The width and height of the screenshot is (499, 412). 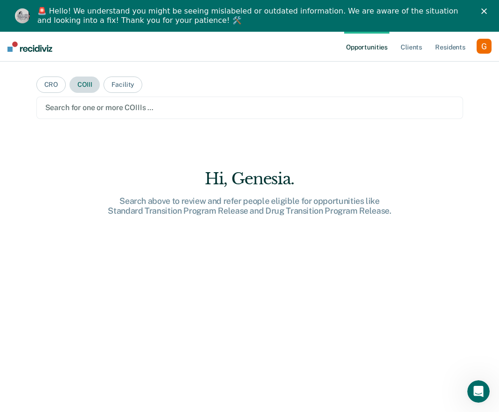 What do you see at coordinates (250, 179) in the screenshot?
I see `div: Hi, Genesia.` at bounding box center [250, 179].